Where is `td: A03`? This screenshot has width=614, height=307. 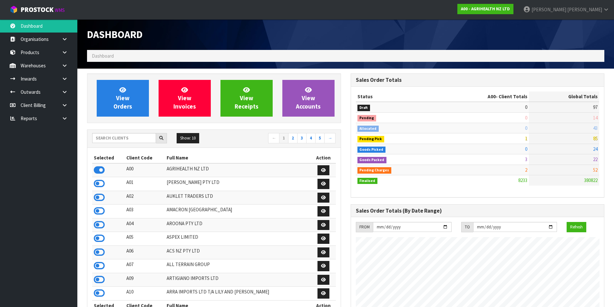
td: A03 is located at coordinates (145, 212).